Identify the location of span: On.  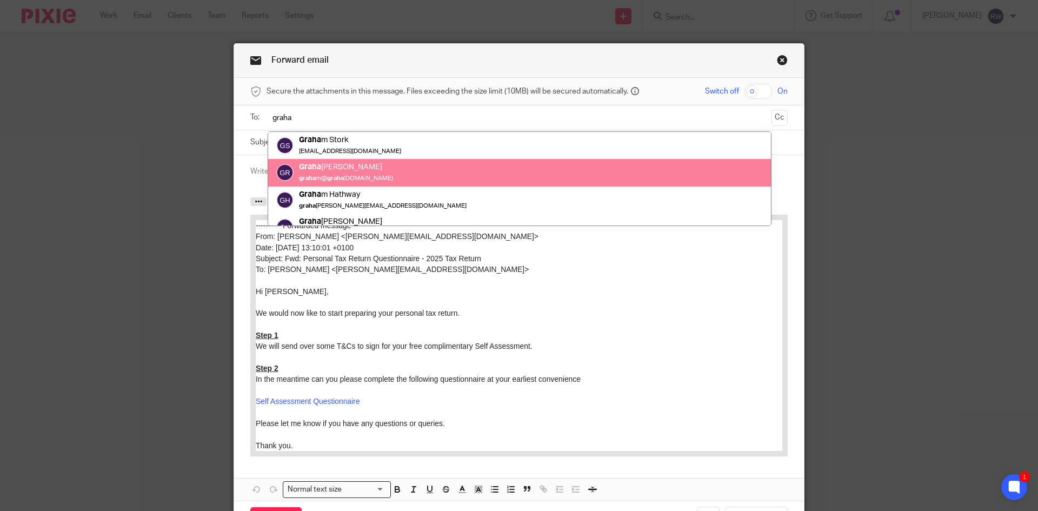
(782, 91).